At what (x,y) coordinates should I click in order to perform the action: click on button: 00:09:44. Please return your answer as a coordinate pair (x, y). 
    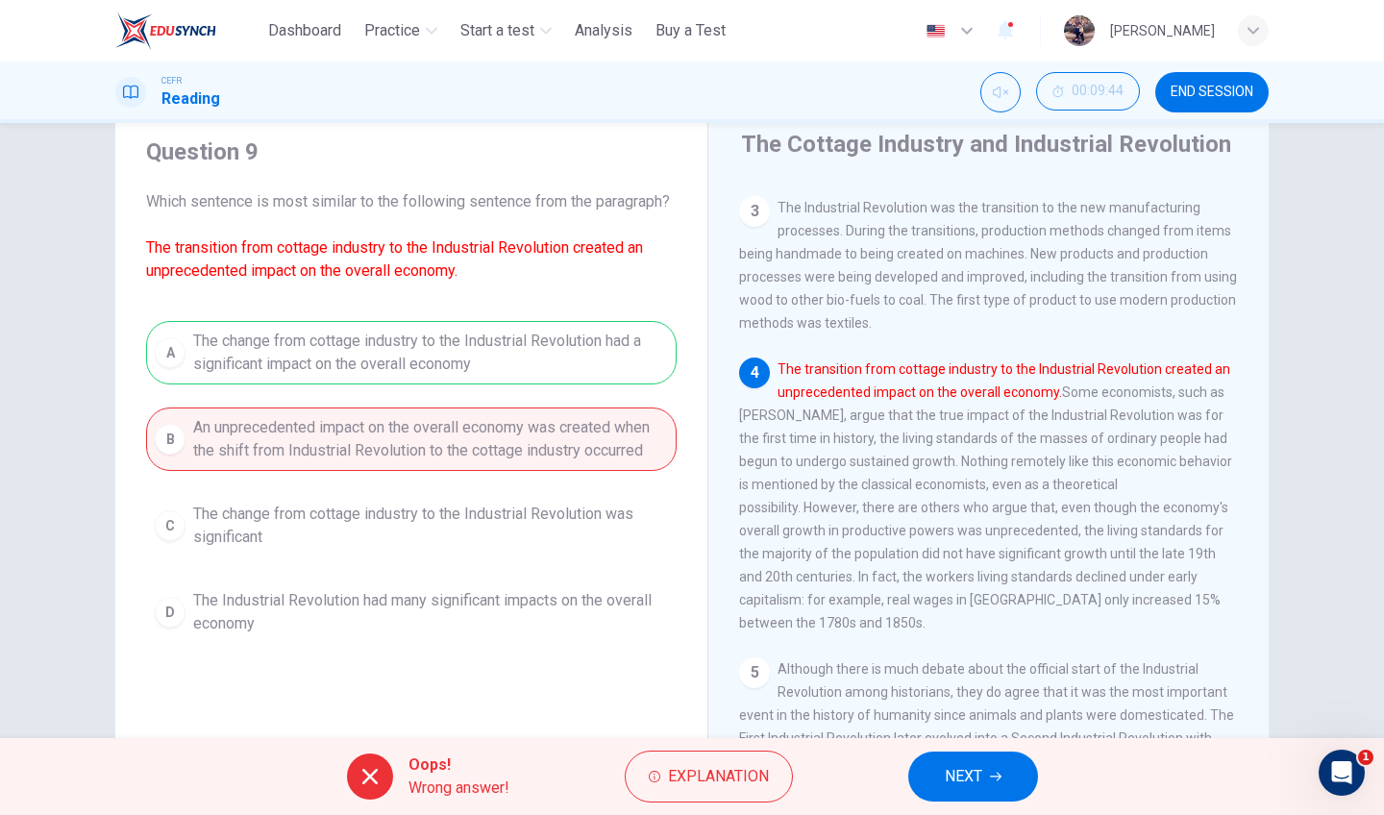
    Looking at the image, I should click on (1088, 91).